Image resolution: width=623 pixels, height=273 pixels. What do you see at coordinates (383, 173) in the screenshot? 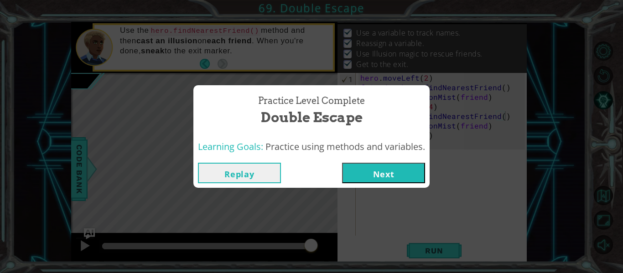
I see `button: Next` at bounding box center [383, 173].